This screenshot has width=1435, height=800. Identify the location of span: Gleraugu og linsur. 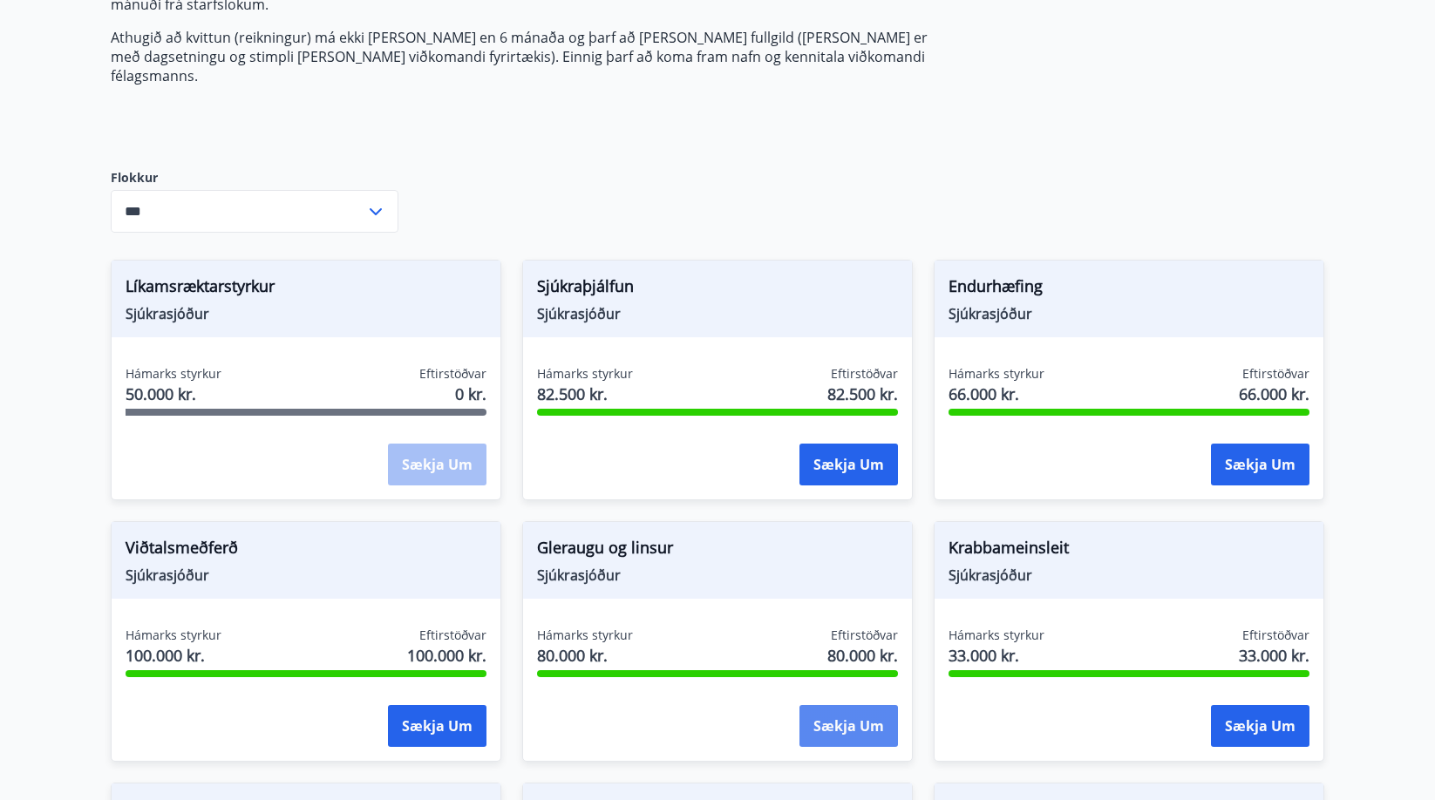
(718, 551).